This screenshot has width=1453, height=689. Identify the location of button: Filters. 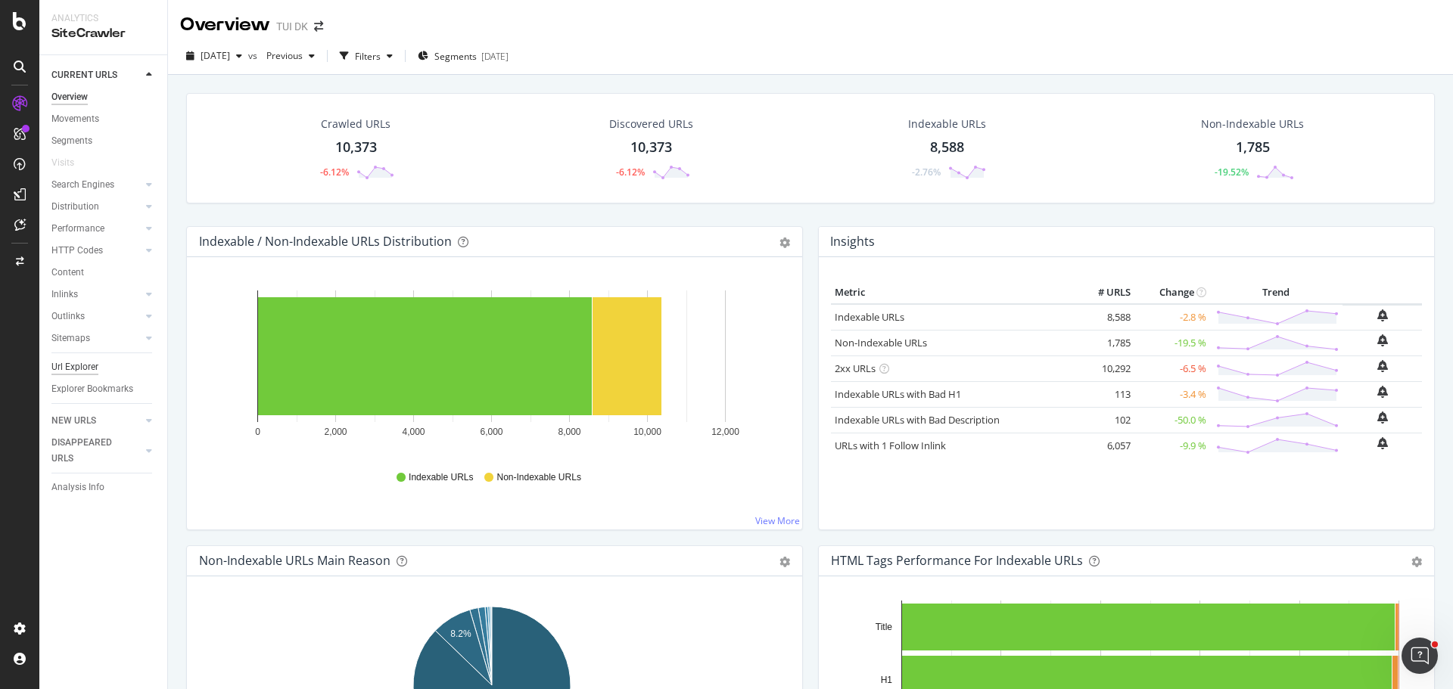
(366, 56).